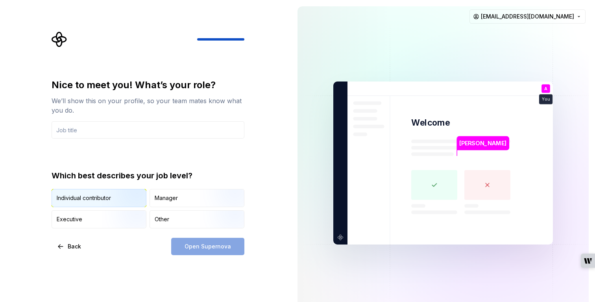 This screenshot has height=302, width=595. What do you see at coordinates (70, 246) in the screenshot?
I see `button: Back` at bounding box center [70, 246].